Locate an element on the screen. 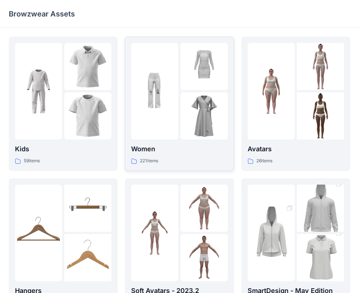 The image size is (359, 293). a: folder 1folder 2folder 3Avatars26items is located at coordinates (296, 103).